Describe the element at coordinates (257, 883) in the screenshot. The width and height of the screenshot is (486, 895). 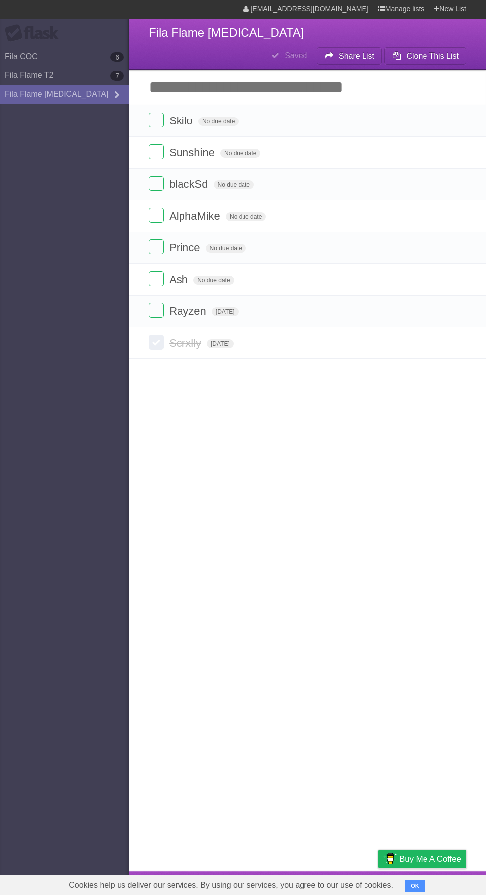
I see `a: About` at that location.